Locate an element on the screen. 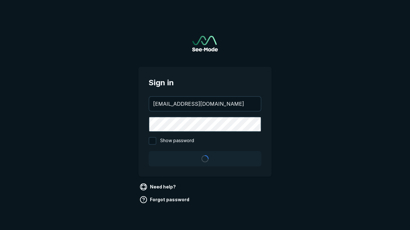 This screenshot has width=410, height=230. span: Show password is located at coordinates (177, 141).